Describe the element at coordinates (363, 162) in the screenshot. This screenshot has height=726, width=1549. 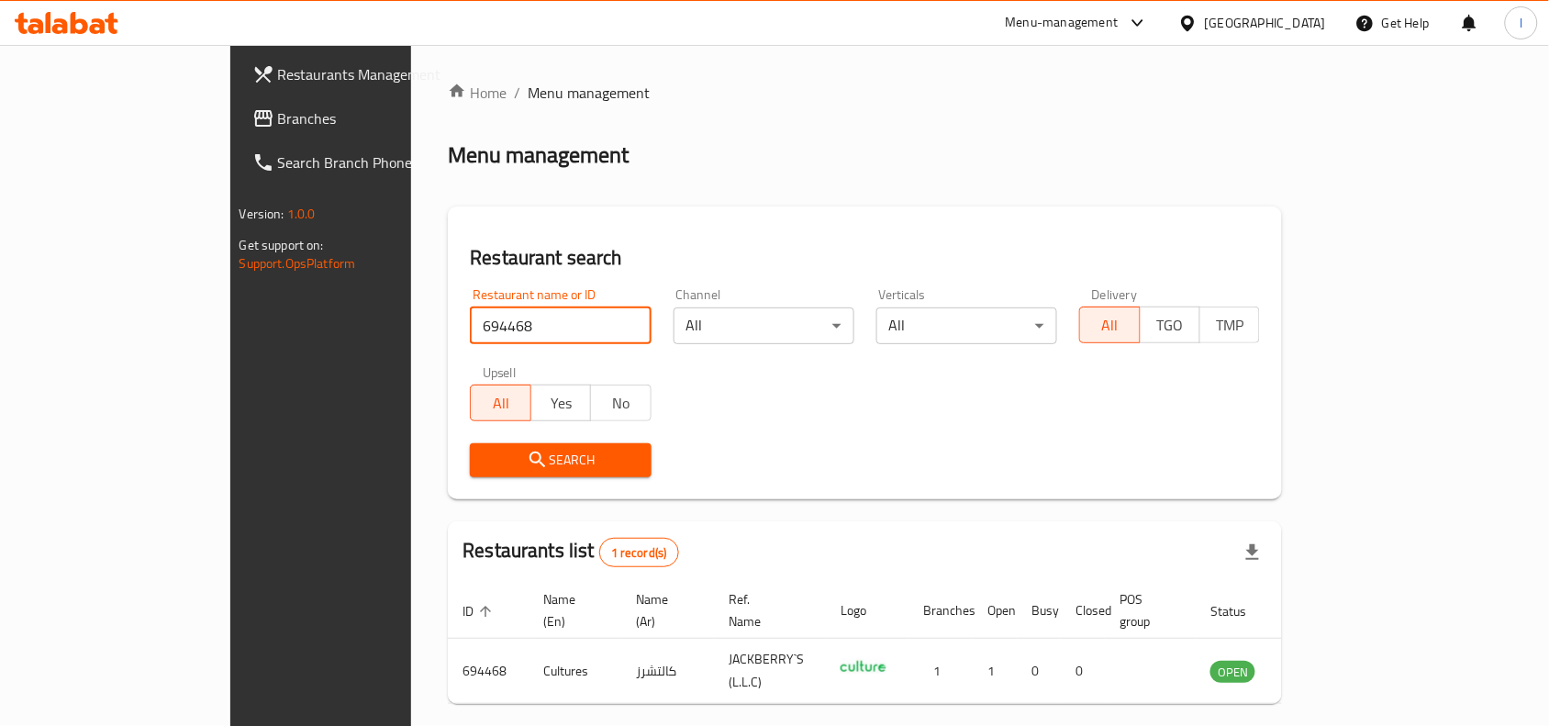
I see `a: Search Branch Phone` at that location.